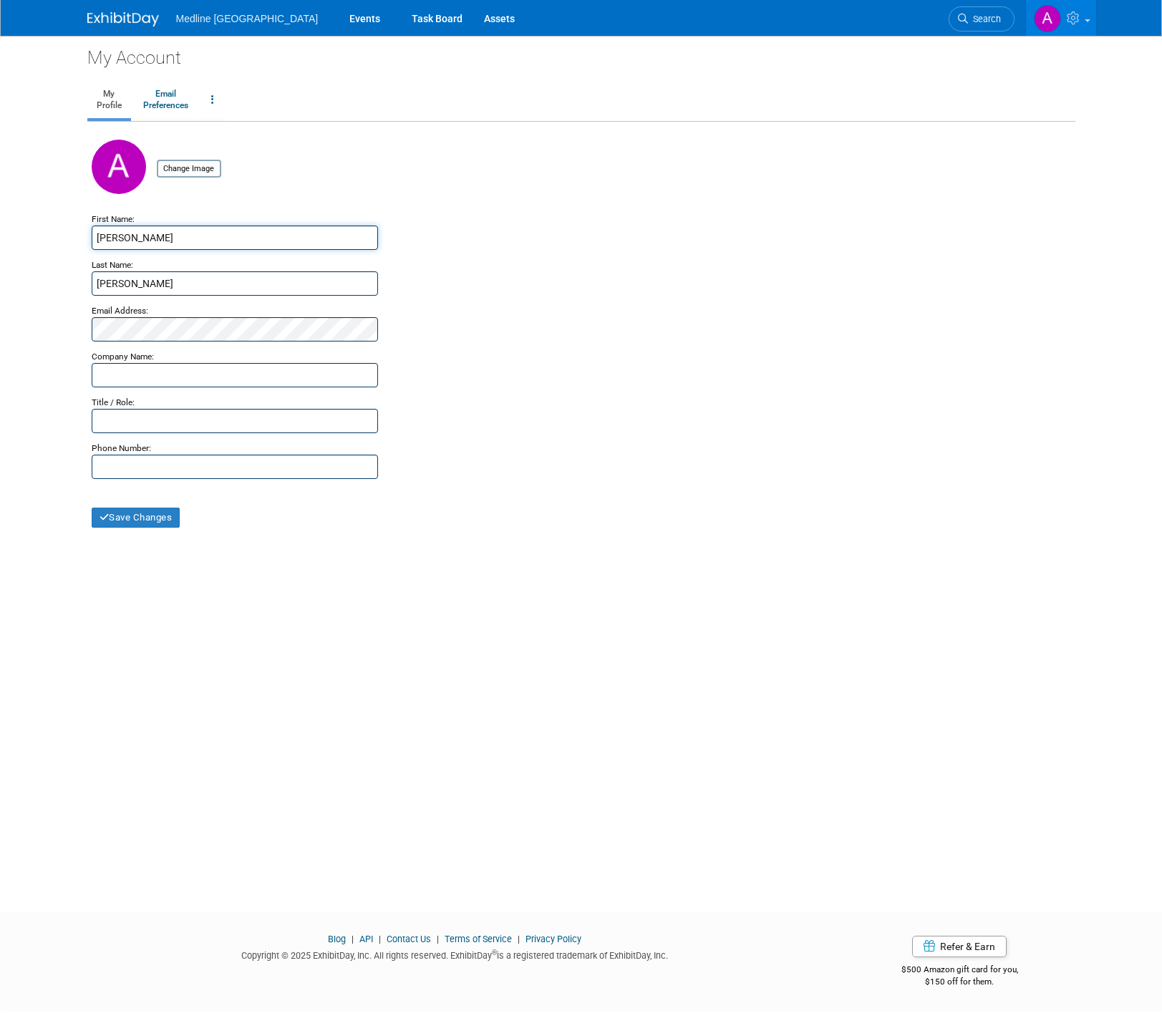 The image size is (1162, 1036). I want to click on img: ExhibitDay, so click(123, 19).